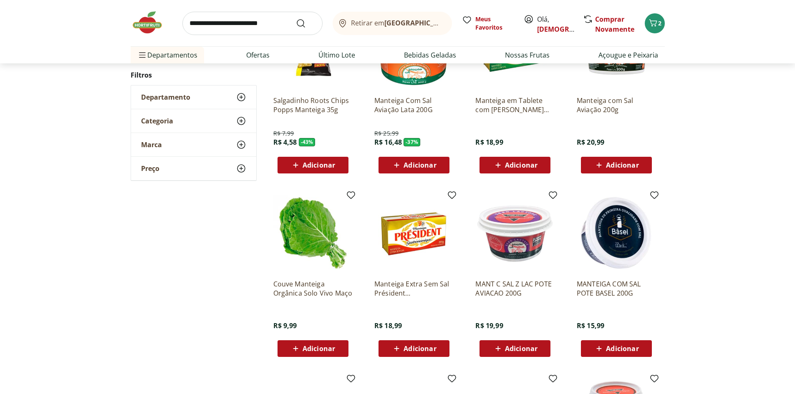  What do you see at coordinates (430, 55) in the screenshot?
I see `a: Bebidas Geladas` at bounding box center [430, 55].